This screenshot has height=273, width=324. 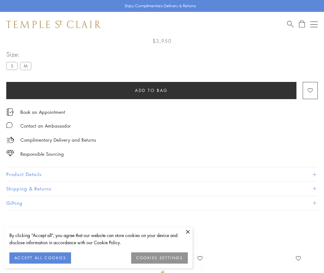 What do you see at coordinates (314, 24) in the screenshot?
I see `button: Open navigation` at bounding box center [314, 24].